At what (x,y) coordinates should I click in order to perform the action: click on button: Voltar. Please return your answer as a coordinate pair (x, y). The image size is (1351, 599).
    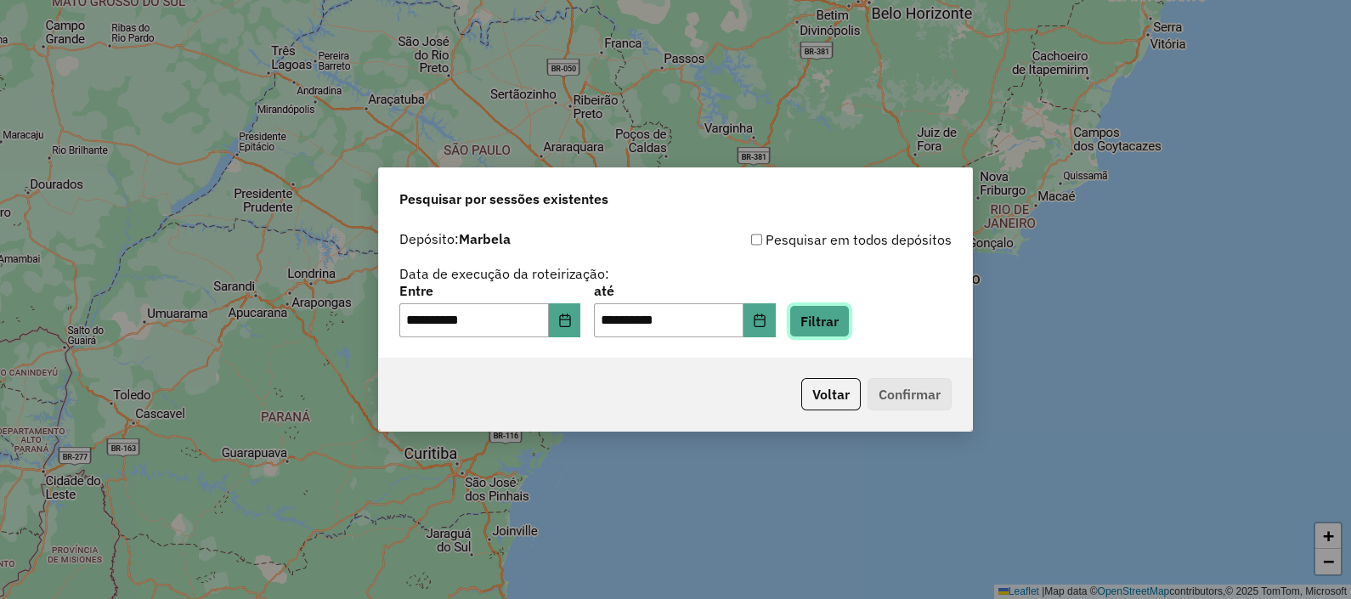
    Looking at the image, I should click on (831, 394).